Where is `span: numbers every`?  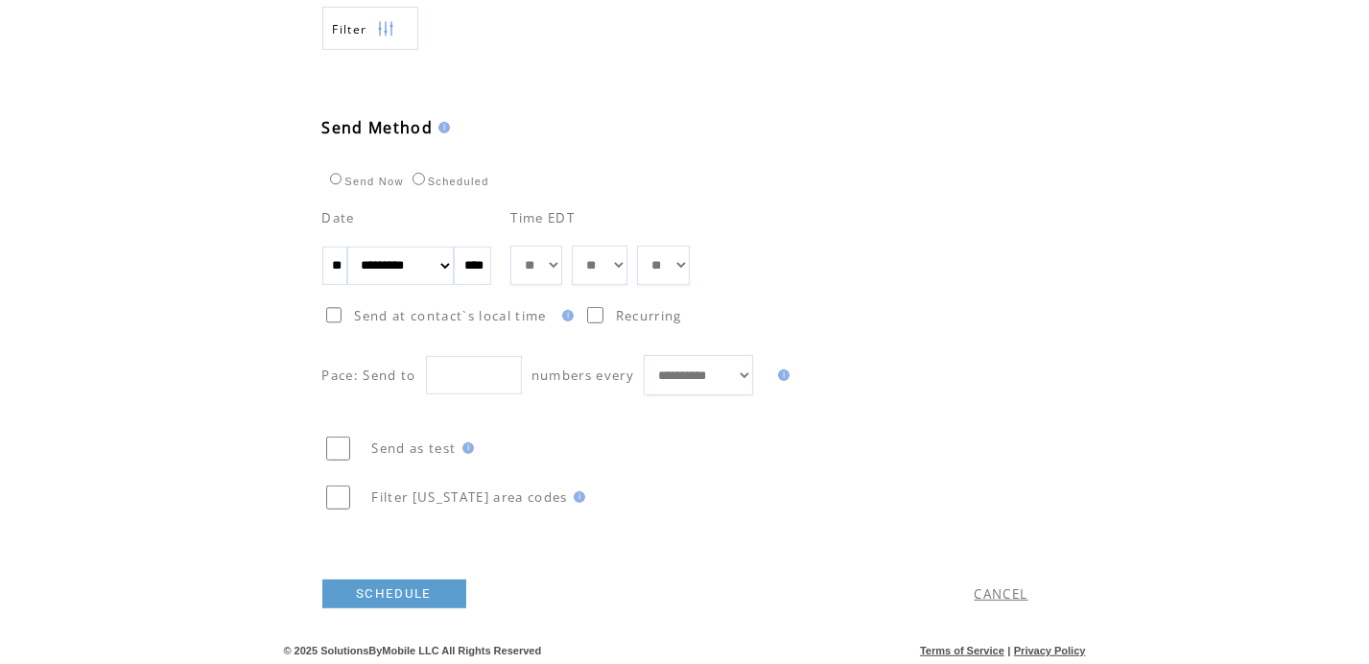 span: numbers every is located at coordinates (582, 375).